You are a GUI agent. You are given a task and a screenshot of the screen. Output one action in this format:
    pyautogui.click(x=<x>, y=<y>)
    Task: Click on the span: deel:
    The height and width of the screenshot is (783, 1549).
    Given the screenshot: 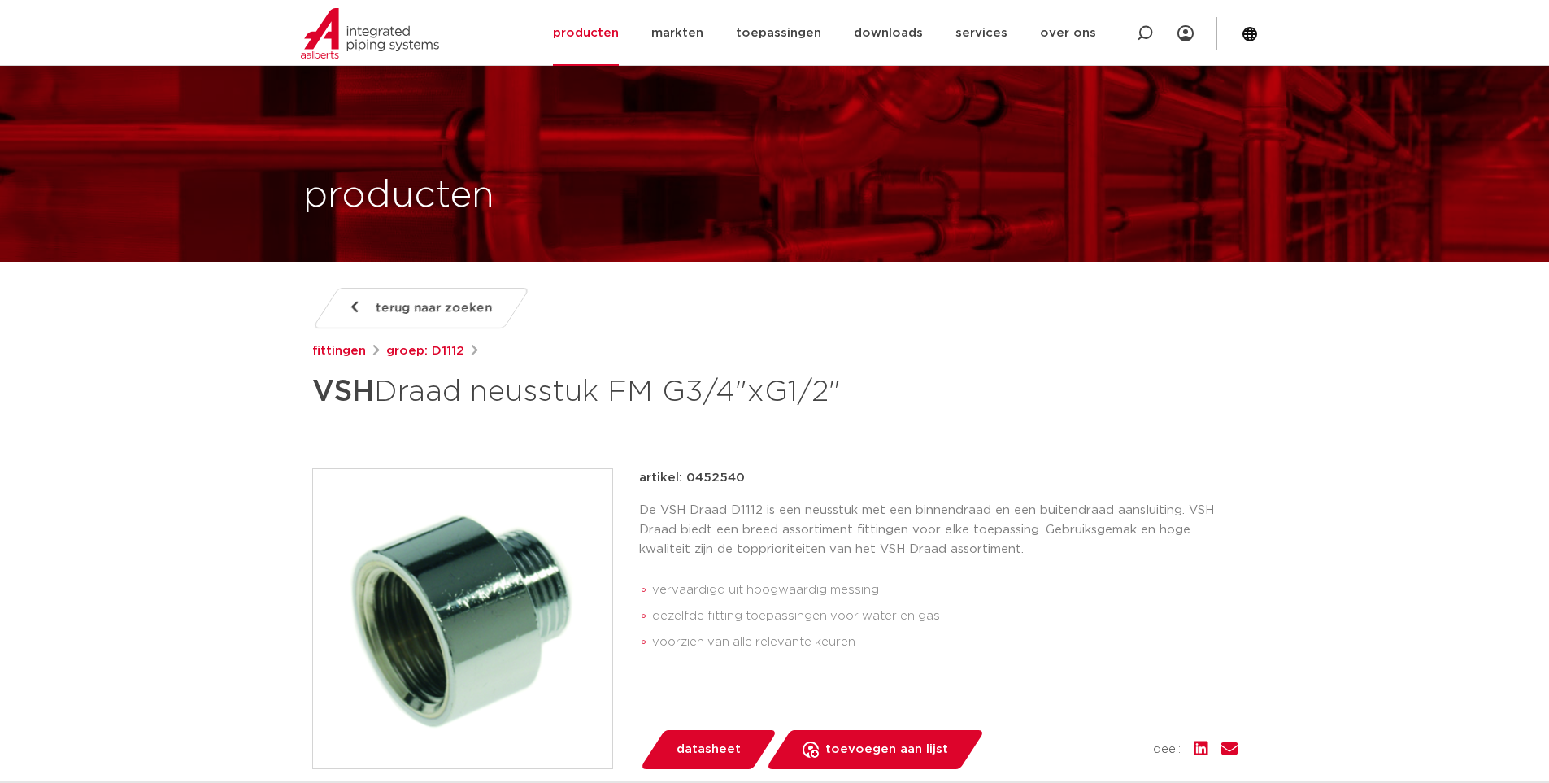 What is the action you would take?
    pyautogui.click(x=1167, y=750)
    